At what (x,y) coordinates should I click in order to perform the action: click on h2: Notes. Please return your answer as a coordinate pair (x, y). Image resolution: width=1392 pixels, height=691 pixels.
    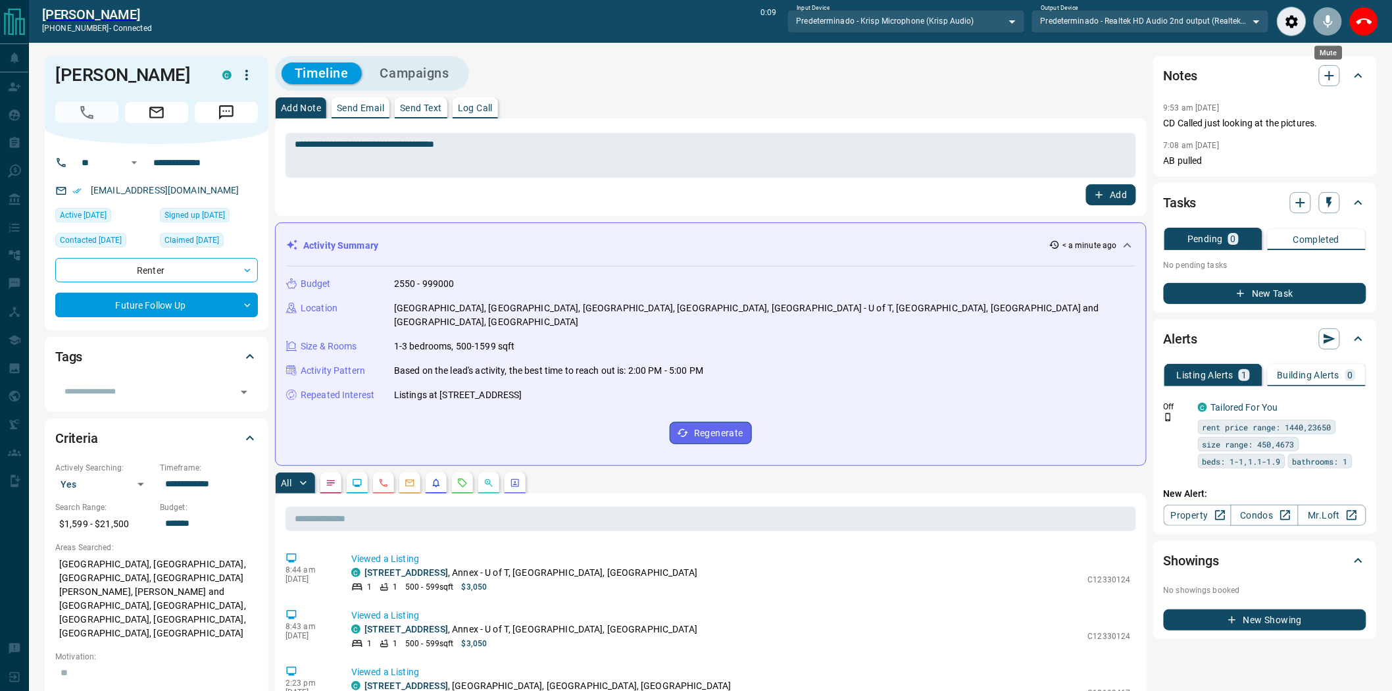
    Looking at the image, I should click on (1181, 76).